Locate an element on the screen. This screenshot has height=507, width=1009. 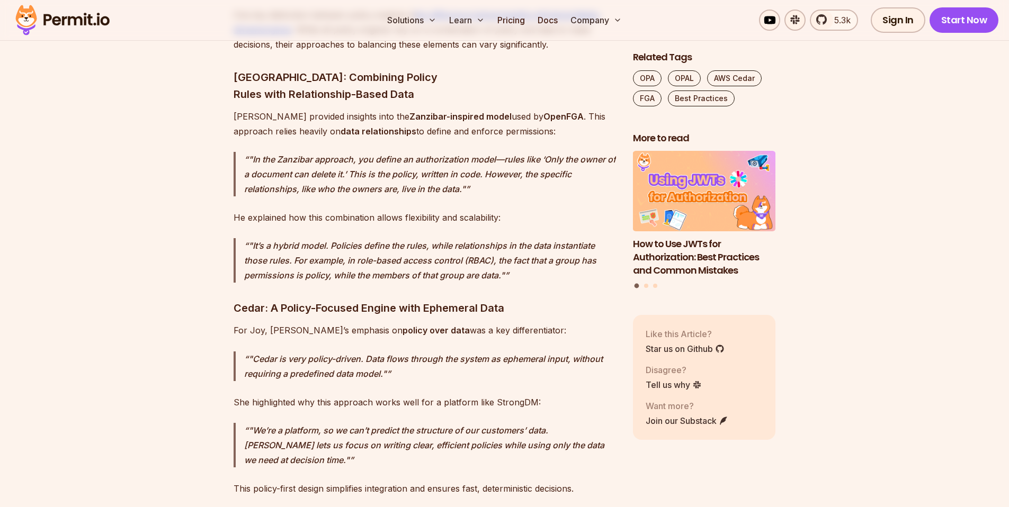
a: Sign In is located at coordinates (898, 20).